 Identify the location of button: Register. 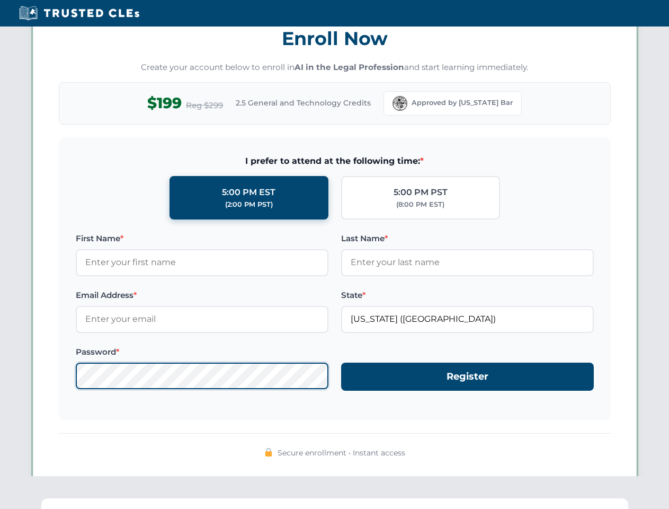
(467, 376).